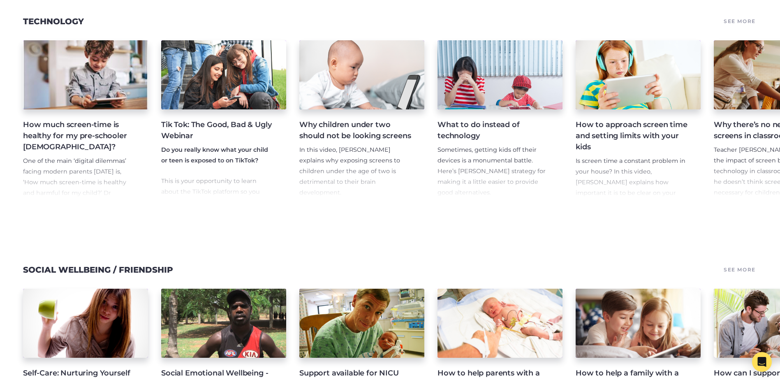 This screenshot has width=780, height=380. Describe the element at coordinates (494, 130) in the screenshot. I see `h4: What to do instead of technology` at that location.